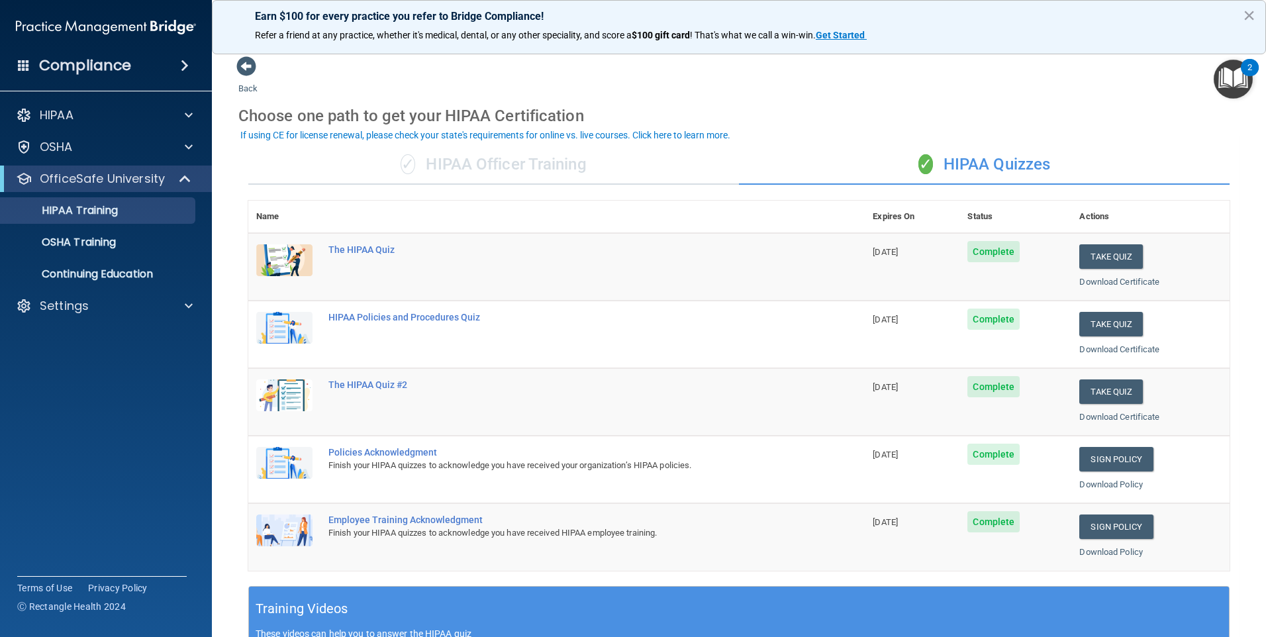 The image size is (1266, 637). I want to click on button: Close, so click(1248, 15).